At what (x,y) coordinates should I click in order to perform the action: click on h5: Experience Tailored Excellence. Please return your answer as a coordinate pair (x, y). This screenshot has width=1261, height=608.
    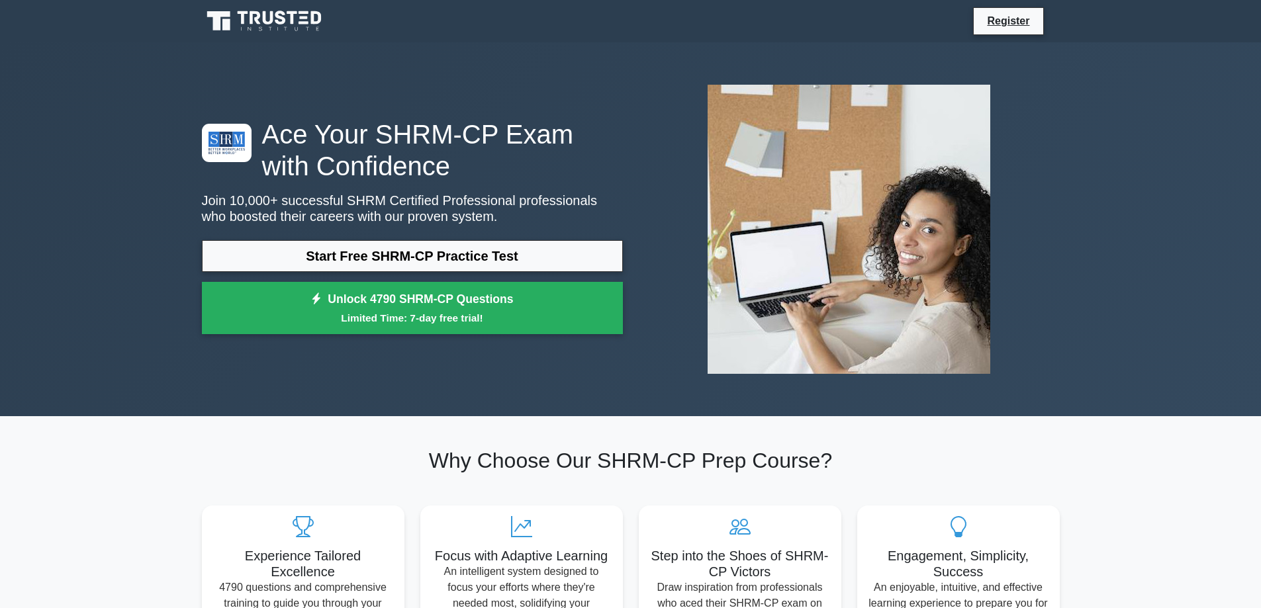
    Looking at the image, I should click on (303, 564).